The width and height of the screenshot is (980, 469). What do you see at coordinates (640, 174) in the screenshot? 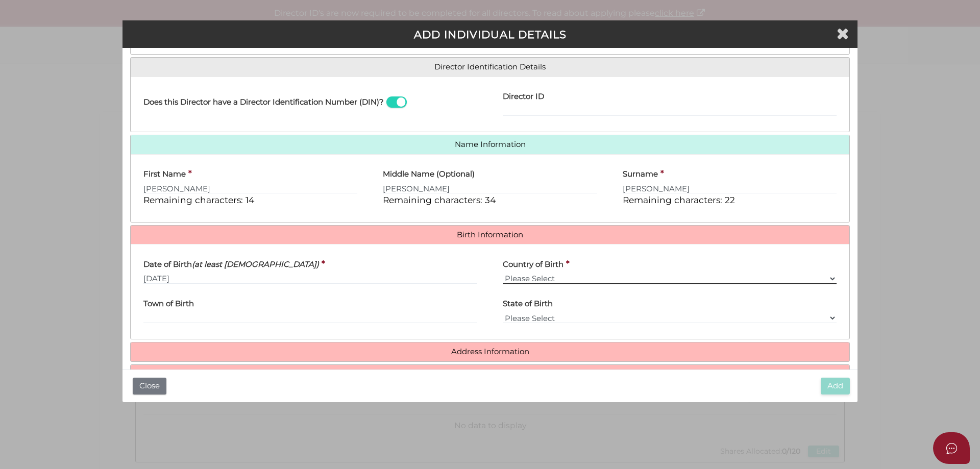
I see `h4: Surname` at bounding box center [640, 174].